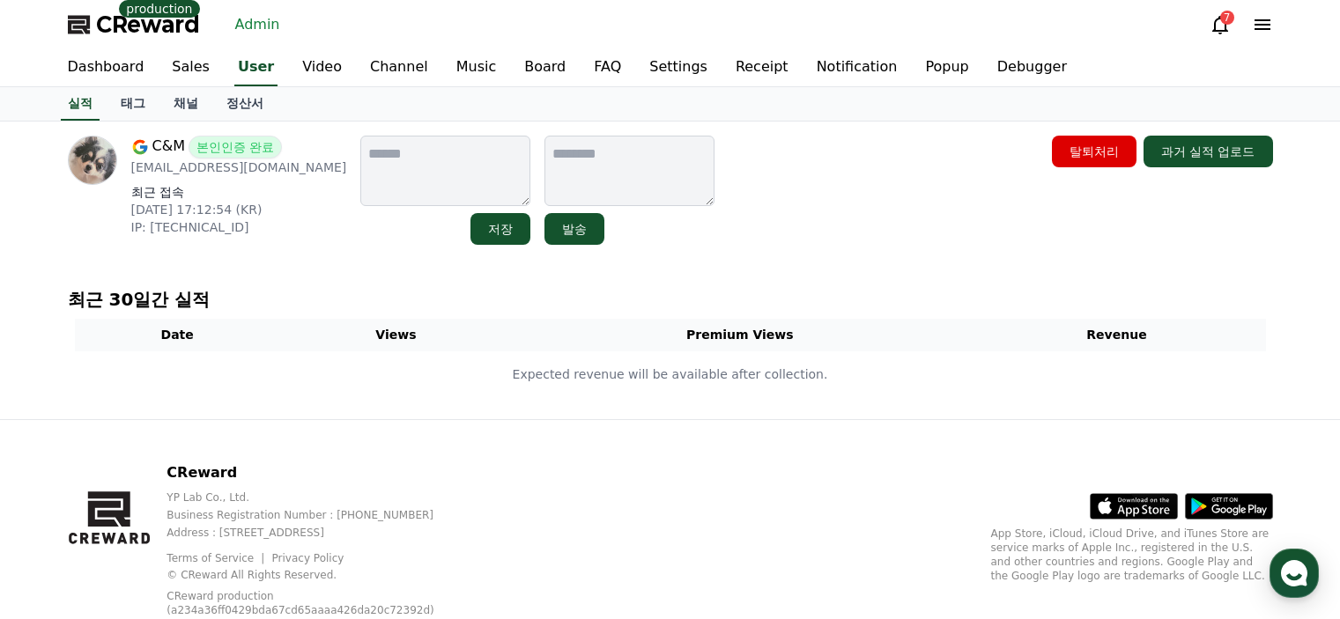 This screenshot has width=1340, height=619. Describe the element at coordinates (80, 104) in the screenshot. I see `a: 실적` at that location.